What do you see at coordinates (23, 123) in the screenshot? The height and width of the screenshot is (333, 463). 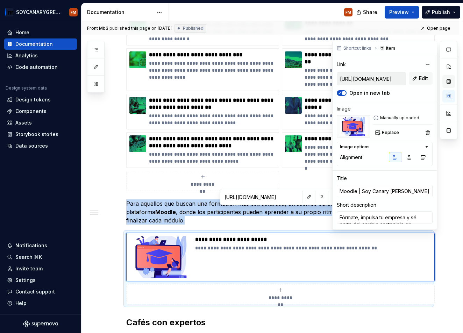 I see `div: Assets` at bounding box center [23, 123].